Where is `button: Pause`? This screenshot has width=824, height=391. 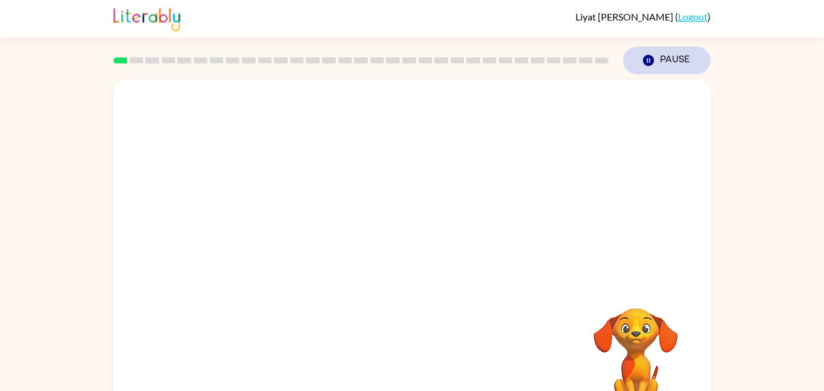
button: Pause is located at coordinates (667, 60).